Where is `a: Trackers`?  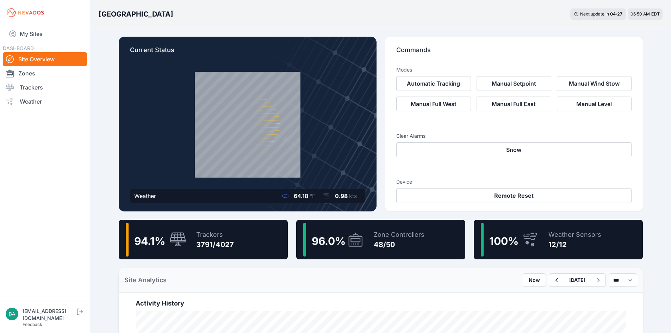 a: Trackers is located at coordinates (45, 87).